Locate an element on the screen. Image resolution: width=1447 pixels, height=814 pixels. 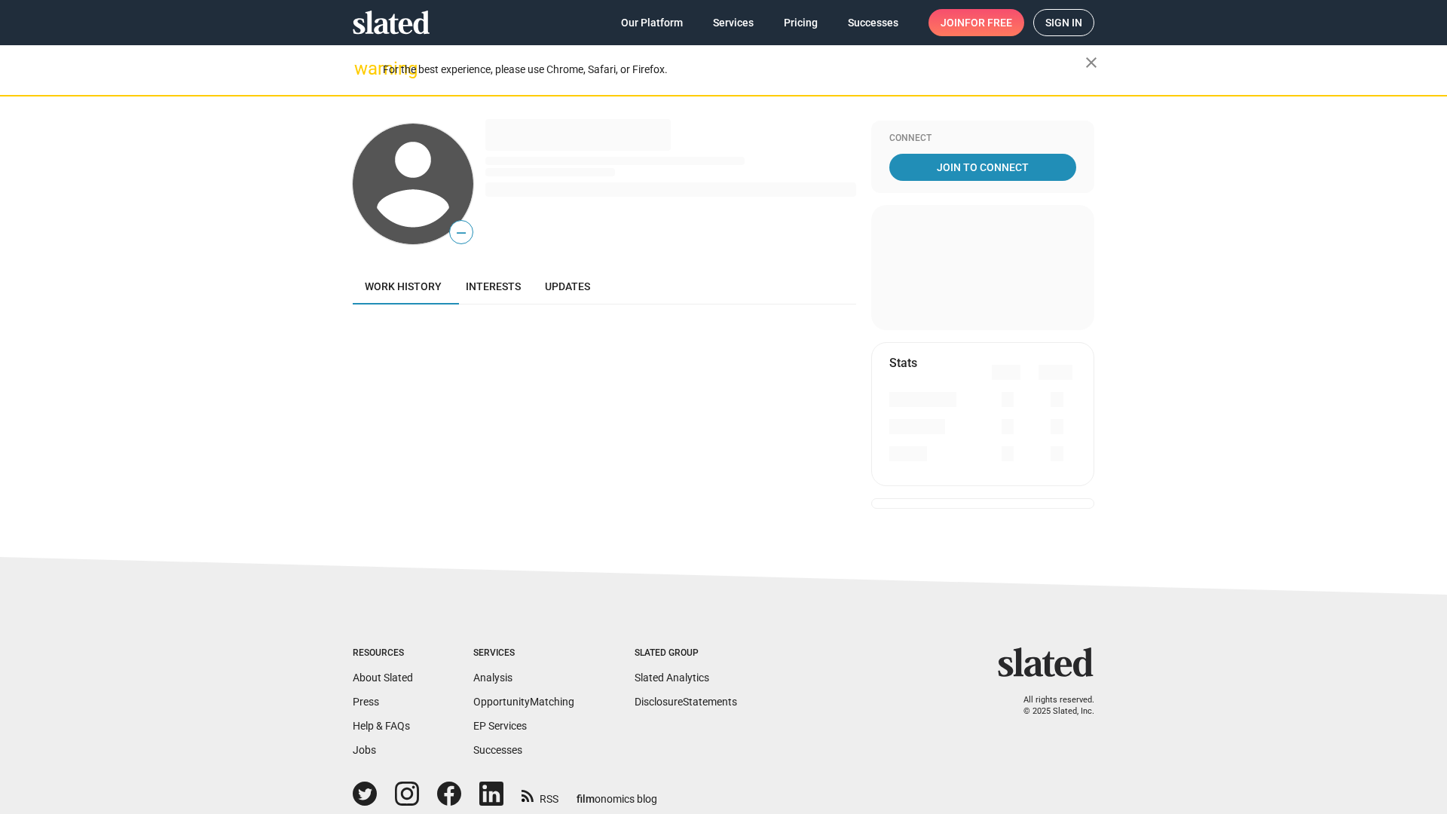
a: EP Services is located at coordinates (500, 726).